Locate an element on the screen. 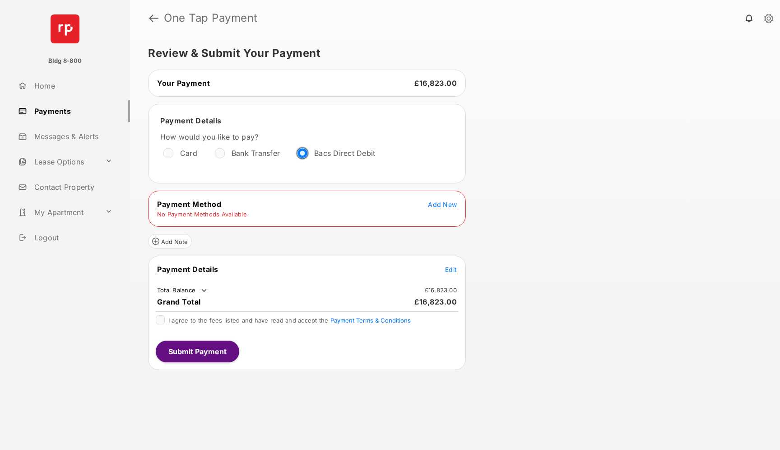 Image resolution: width=780 pixels, height=450 pixels. button: Add Note is located at coordinates (170, 241).